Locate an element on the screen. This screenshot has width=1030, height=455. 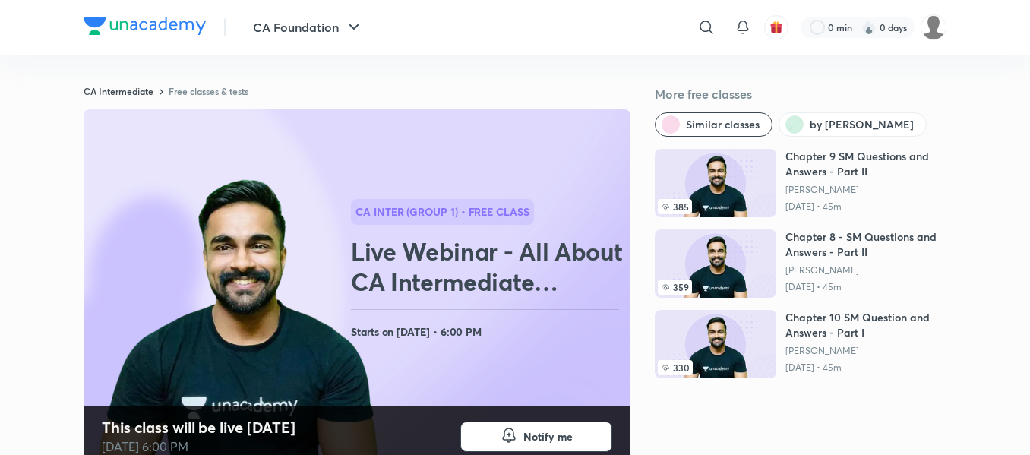
button: avatar is located at coordinates (776, 27).